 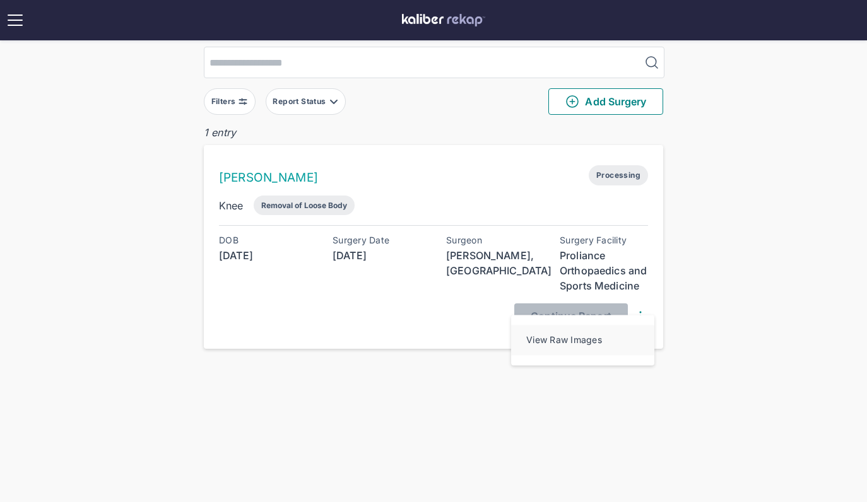 I want to click on img: MagnifyingGlass.1dc66aab.svg, so click(x=652, y=62).